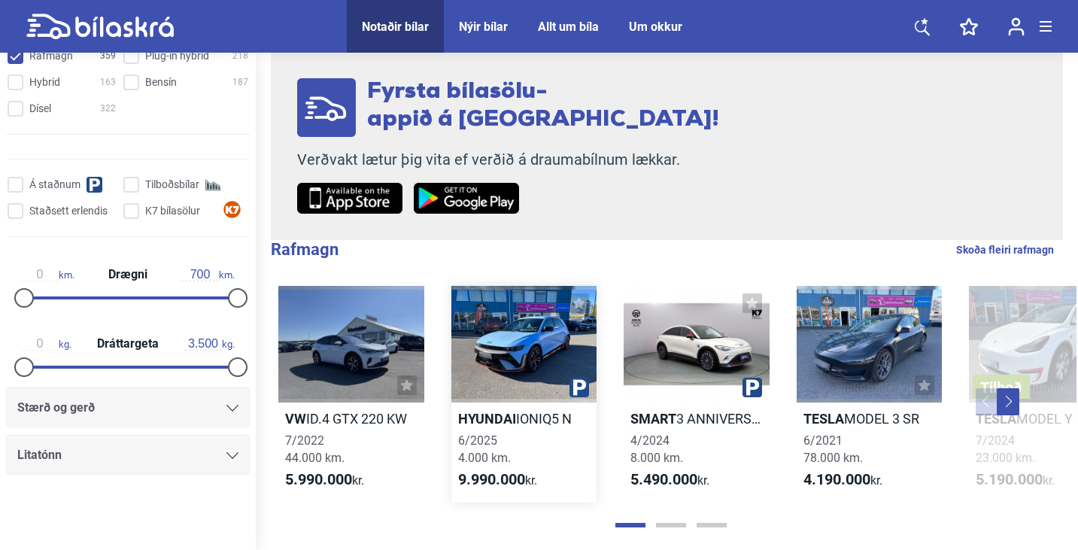 This screenshot has width=1078, height=550. Describe the element at coordinates (1009, 479) in the screenshot. I see `b: 5.190.000` at that location.